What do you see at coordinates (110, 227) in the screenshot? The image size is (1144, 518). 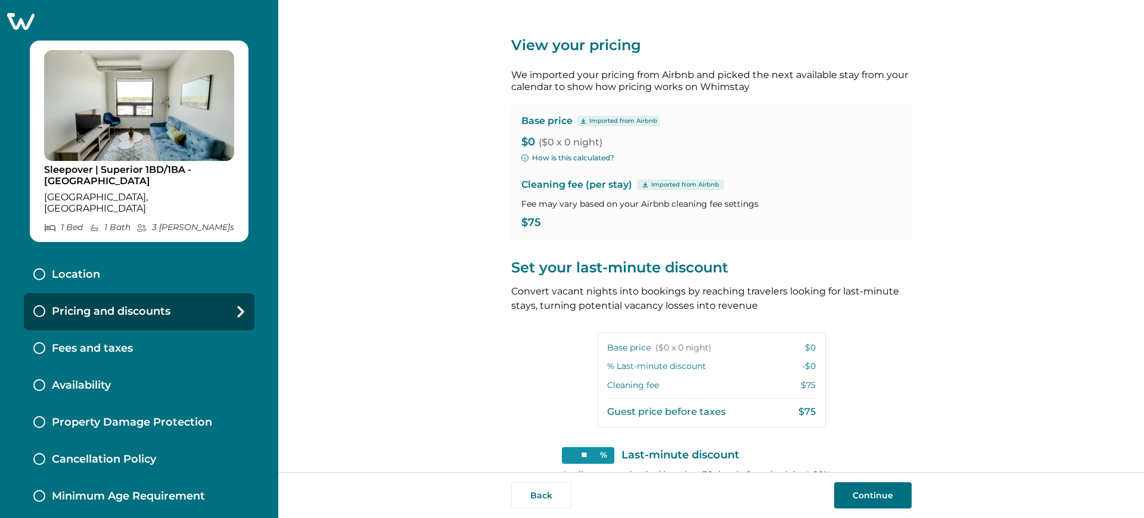 I see `p: 1 Bath` at bounding box center [110, 227].